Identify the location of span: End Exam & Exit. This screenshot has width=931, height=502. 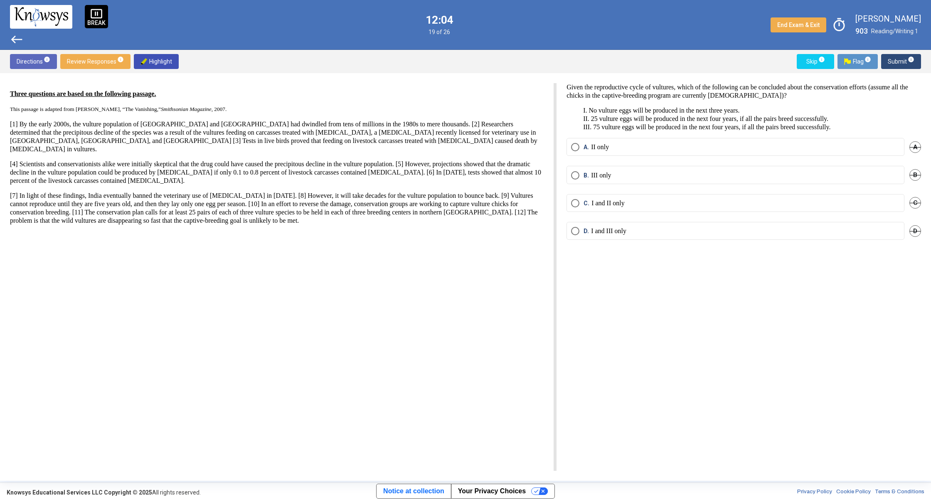
(798, 25).